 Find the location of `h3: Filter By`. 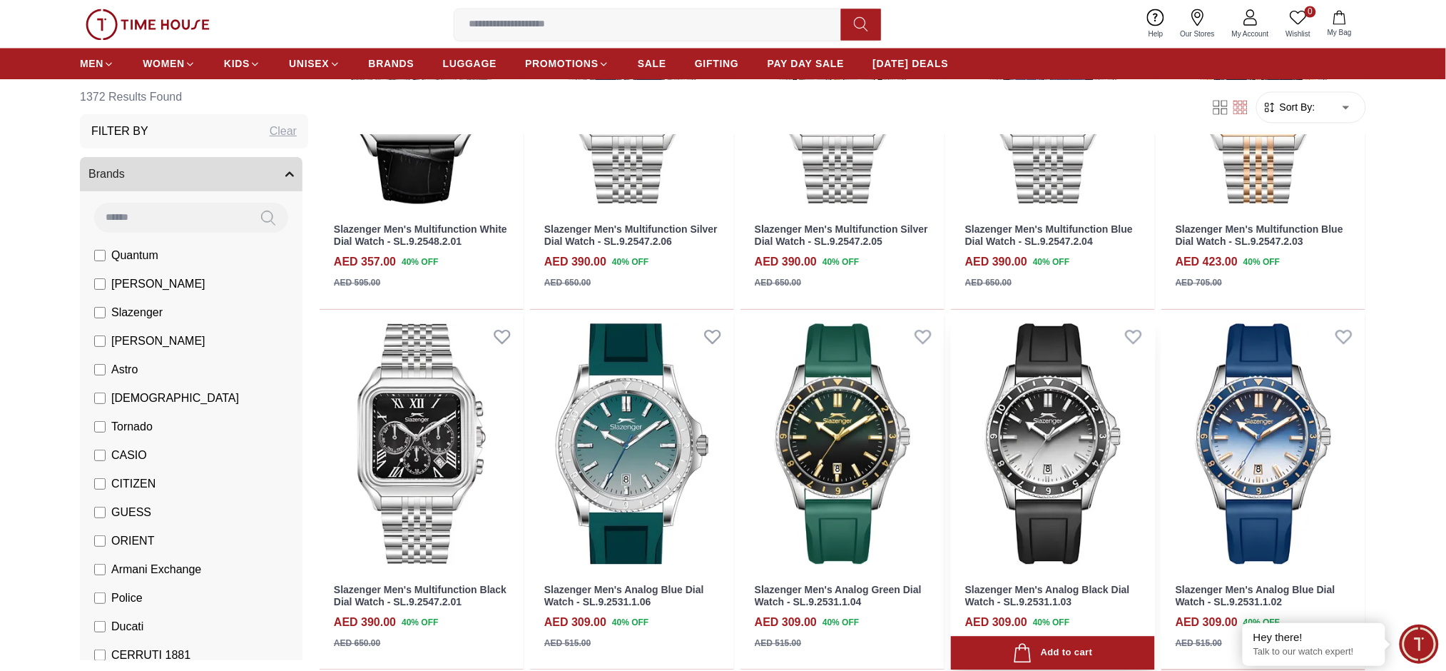

h3: Filter By is located at coordinates (120, 131).